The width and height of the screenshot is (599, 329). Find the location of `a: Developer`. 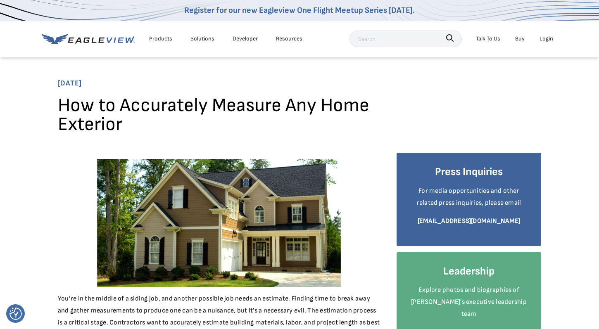

a: Developer is located at coordinates (245, 38).